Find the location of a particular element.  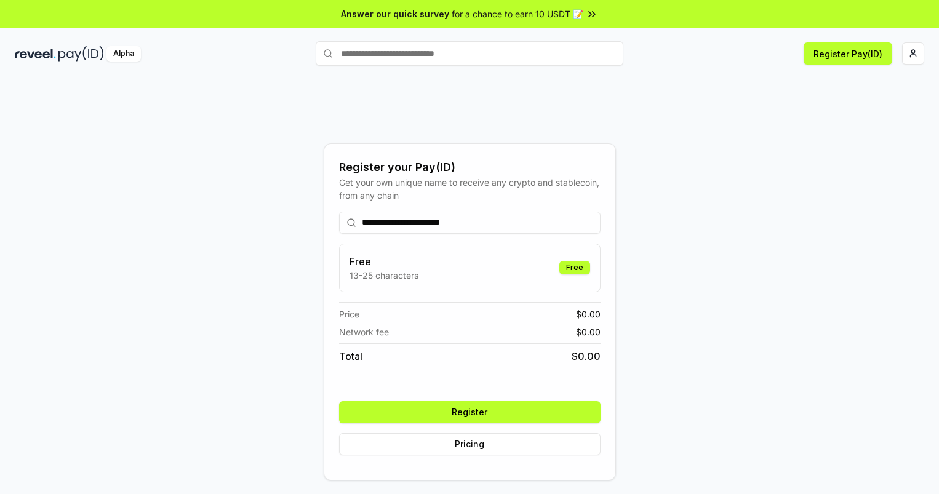

div: Get your own unique name to receive any crypto and stablecoin, from any chain is located at coordinates (470, 189).